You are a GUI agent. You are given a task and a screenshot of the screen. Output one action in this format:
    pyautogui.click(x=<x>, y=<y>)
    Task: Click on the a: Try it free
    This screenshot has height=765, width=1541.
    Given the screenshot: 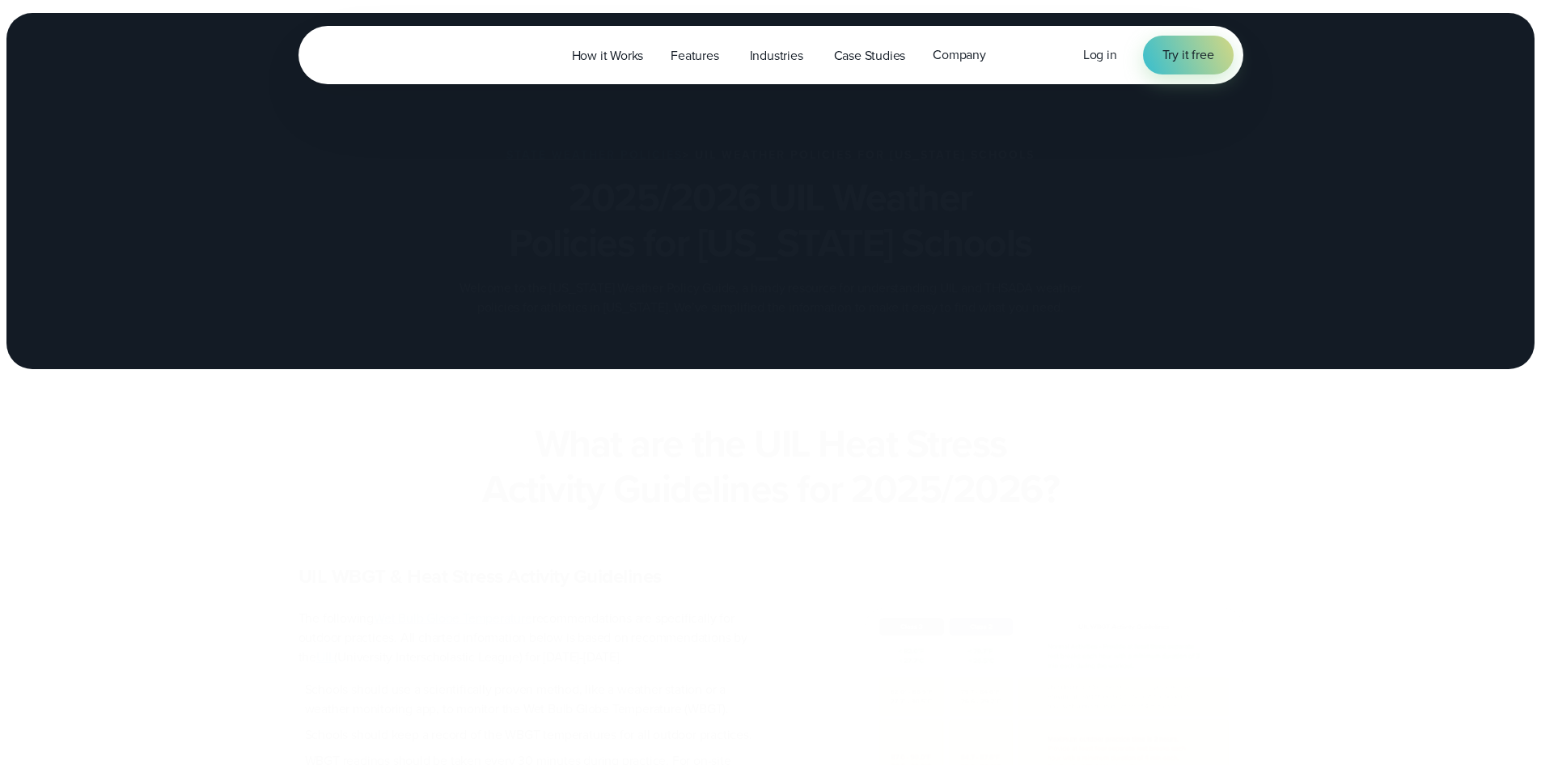 What is the action you would take?
    pyautogui.click(x=1189, y=55)
    